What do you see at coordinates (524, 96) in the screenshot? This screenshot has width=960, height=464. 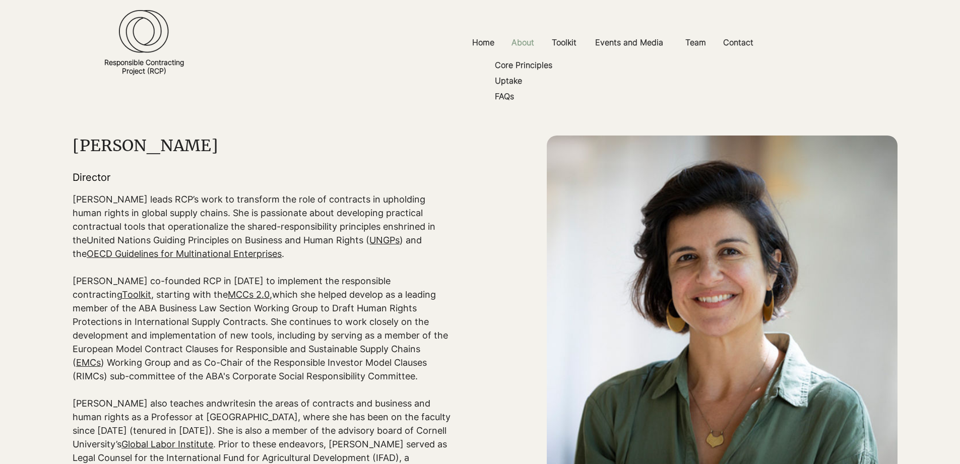 I see `a: FAQs` at bounding box center [524, 96].